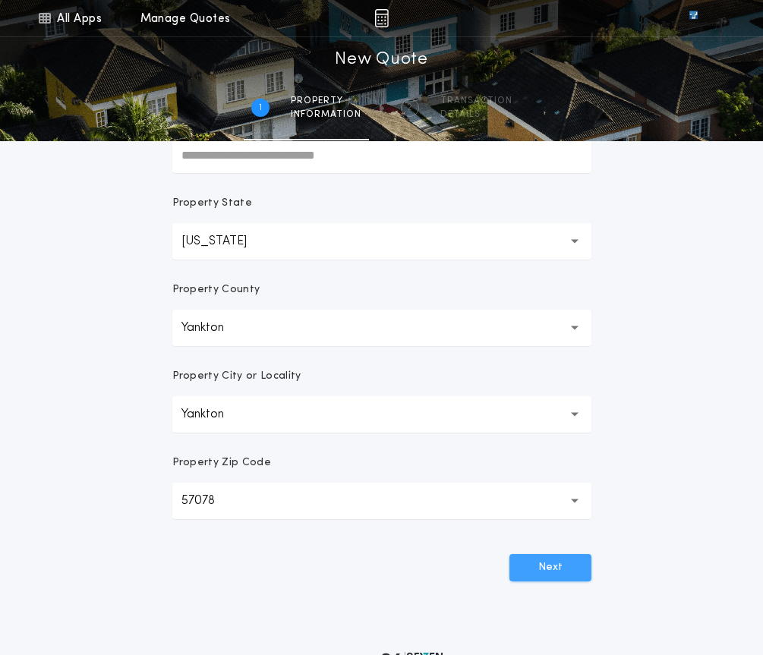  What do you see at coordinates (326, 115) in the screenshot?
I see `span: information` at bounding box center [326, 115].